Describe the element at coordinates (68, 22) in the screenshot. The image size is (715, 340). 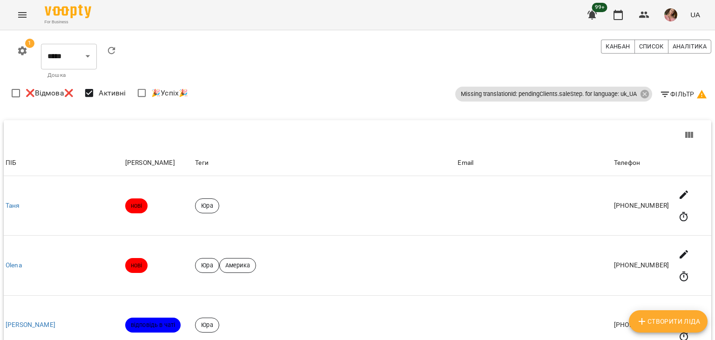
I see `span: For Business` at that location.